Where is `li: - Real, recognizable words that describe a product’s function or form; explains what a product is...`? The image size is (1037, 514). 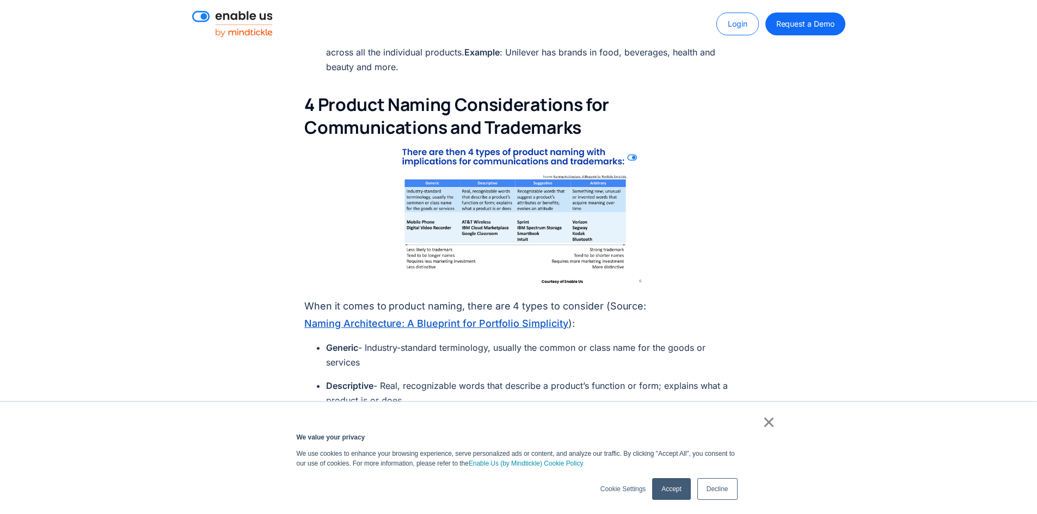 li: - Real, recognizable words that describe a product’s function or form; explains what a product is... is located at coordinates (529, 393).